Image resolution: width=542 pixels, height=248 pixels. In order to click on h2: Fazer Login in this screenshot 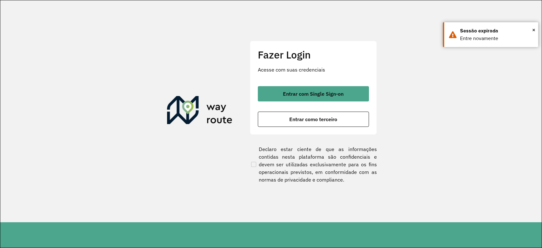, I will do `click(313, 55)`.